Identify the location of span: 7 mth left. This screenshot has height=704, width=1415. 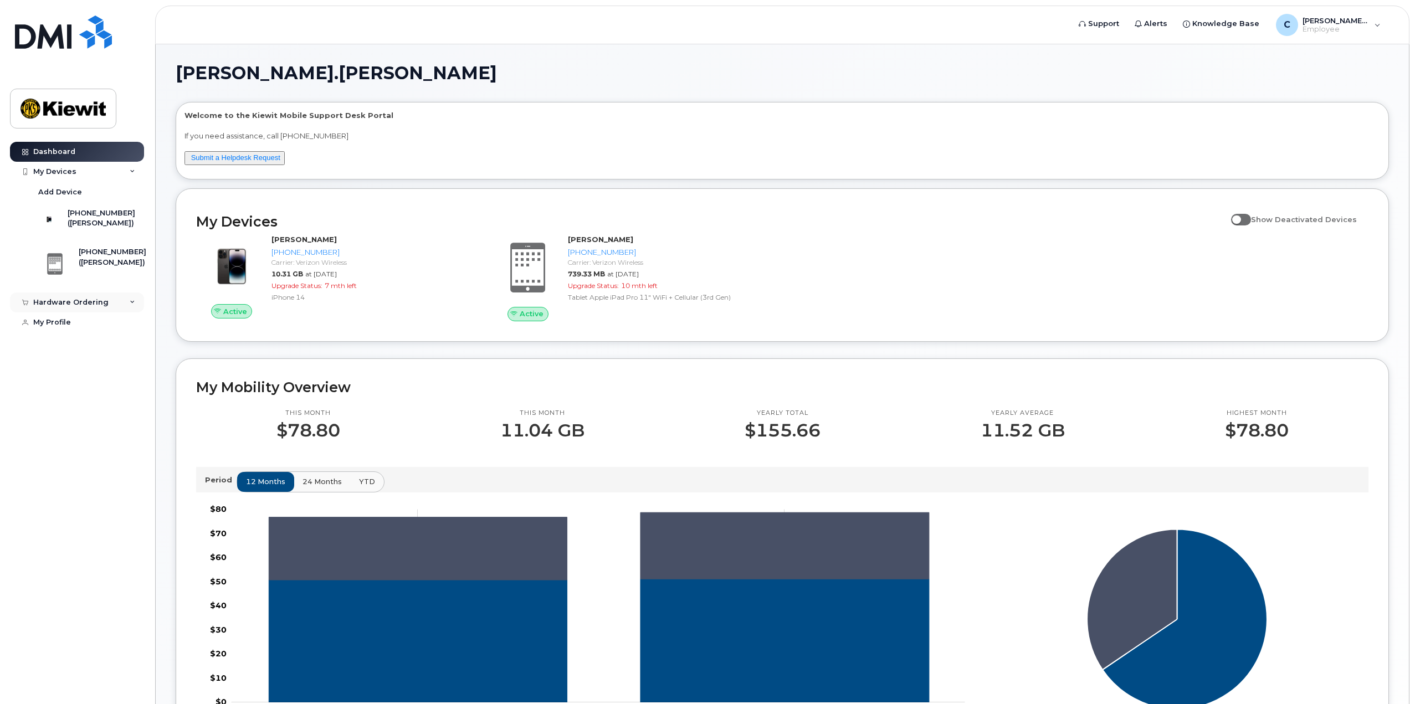
(341, 285).